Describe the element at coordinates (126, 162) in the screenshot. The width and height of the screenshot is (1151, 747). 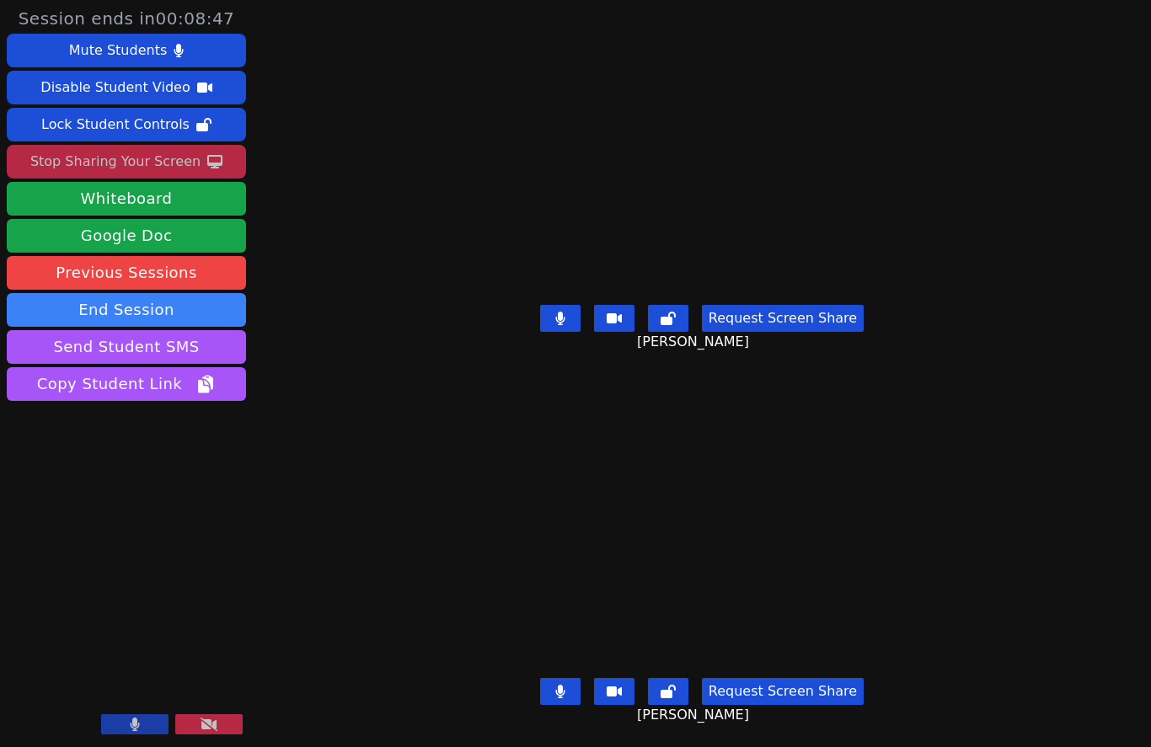
I see `button: Stop Sharing Your Screen` at that location.